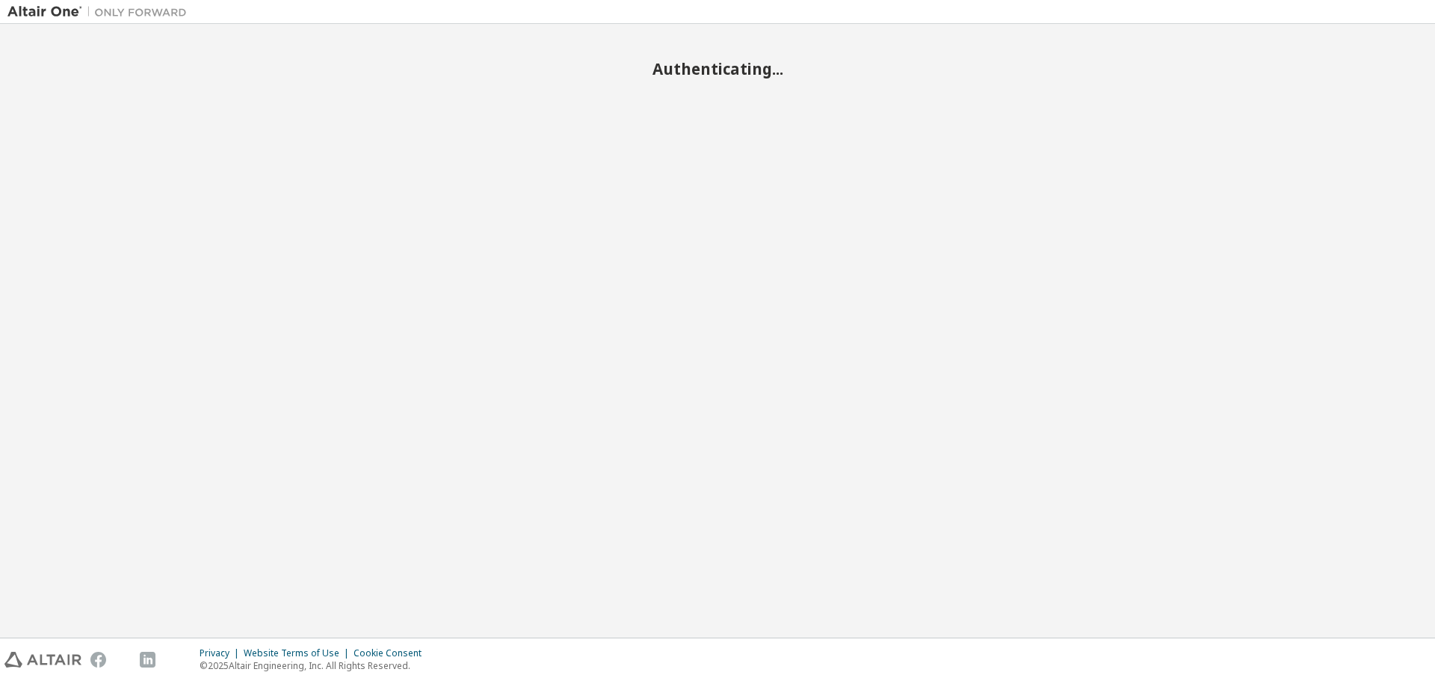 This screenshot has height=681, width=1435. Describe the element at coordinates (147, 659) in the screenshot. I see `img: linkedin.svg` at that location.